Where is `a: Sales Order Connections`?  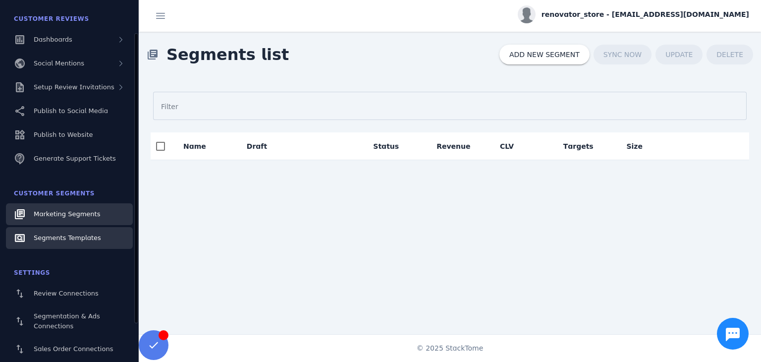
a: Sales Order Connections is located at coordinates (69, 349).